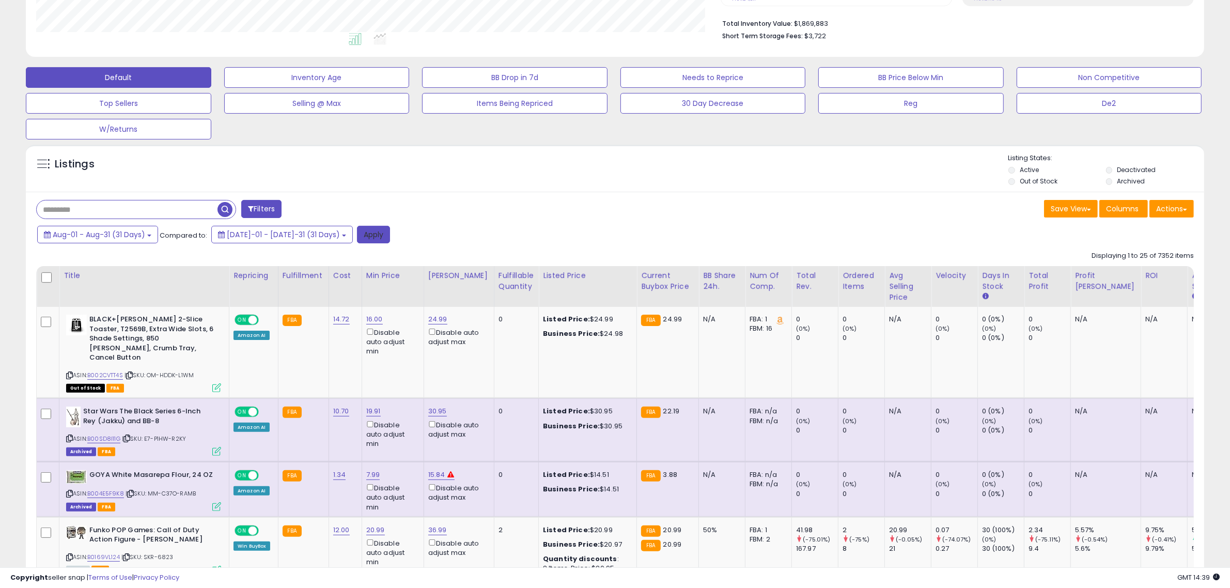 This screenshot has height=588, width=1230. I want to click on h5: Listings, so click(74, 164).